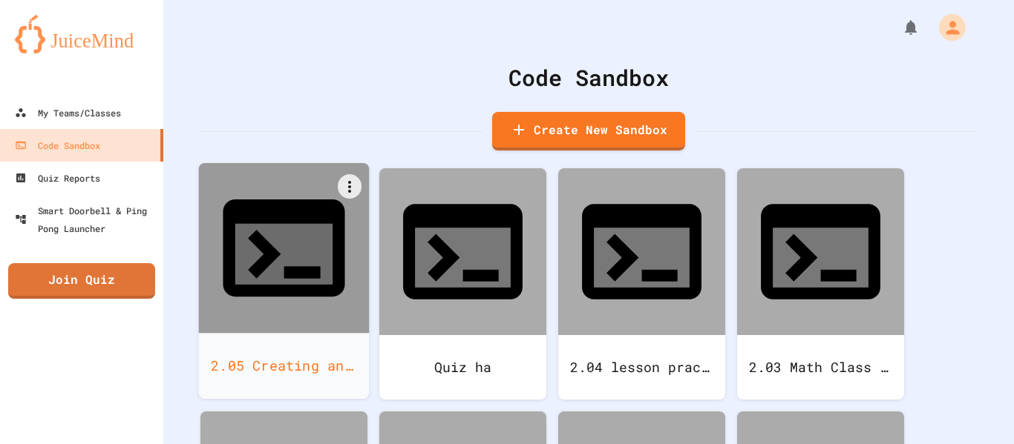  Describe the element at coordinates (899, 27) in the screenshot. I see `div: My Notifications` at that location.